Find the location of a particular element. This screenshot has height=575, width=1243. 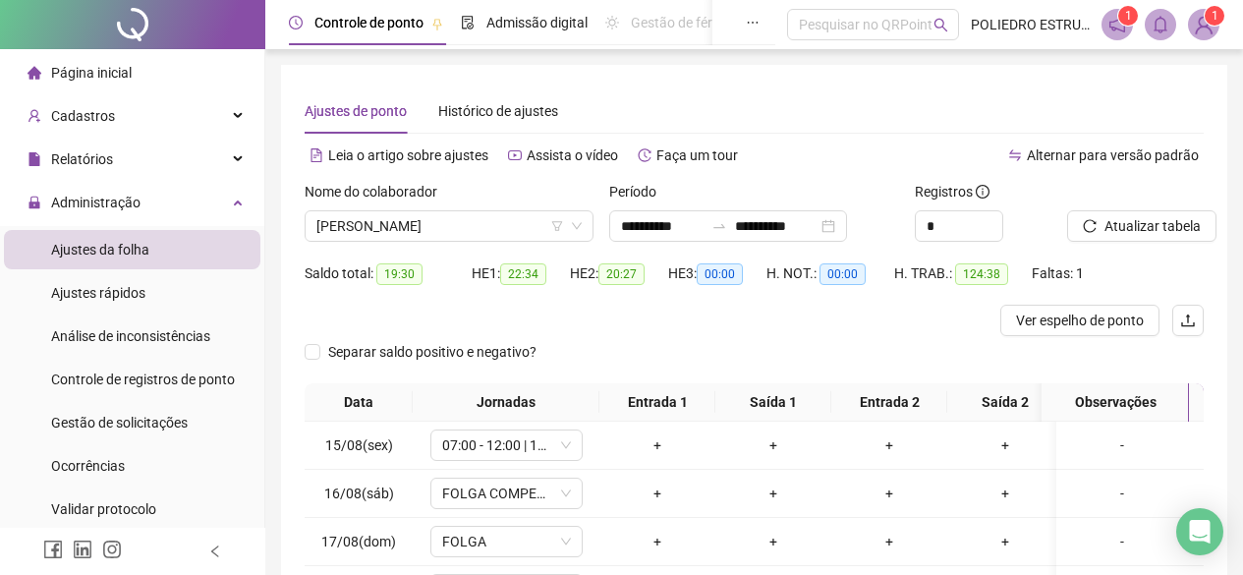

th: Saída 1 is located at coordinates (773, 402).